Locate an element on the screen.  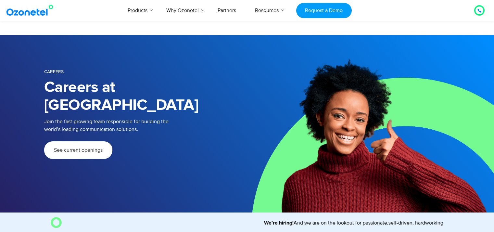
span: See current openings is located at coordinates (78, 150).